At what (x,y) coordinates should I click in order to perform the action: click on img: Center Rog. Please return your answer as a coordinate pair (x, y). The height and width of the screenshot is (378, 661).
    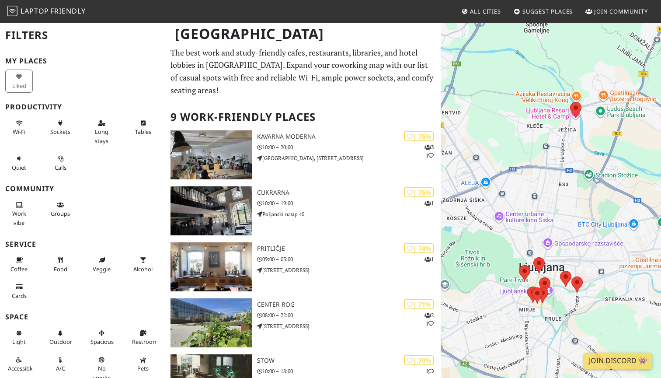
    Looking at the image, I should click on (211, 323).